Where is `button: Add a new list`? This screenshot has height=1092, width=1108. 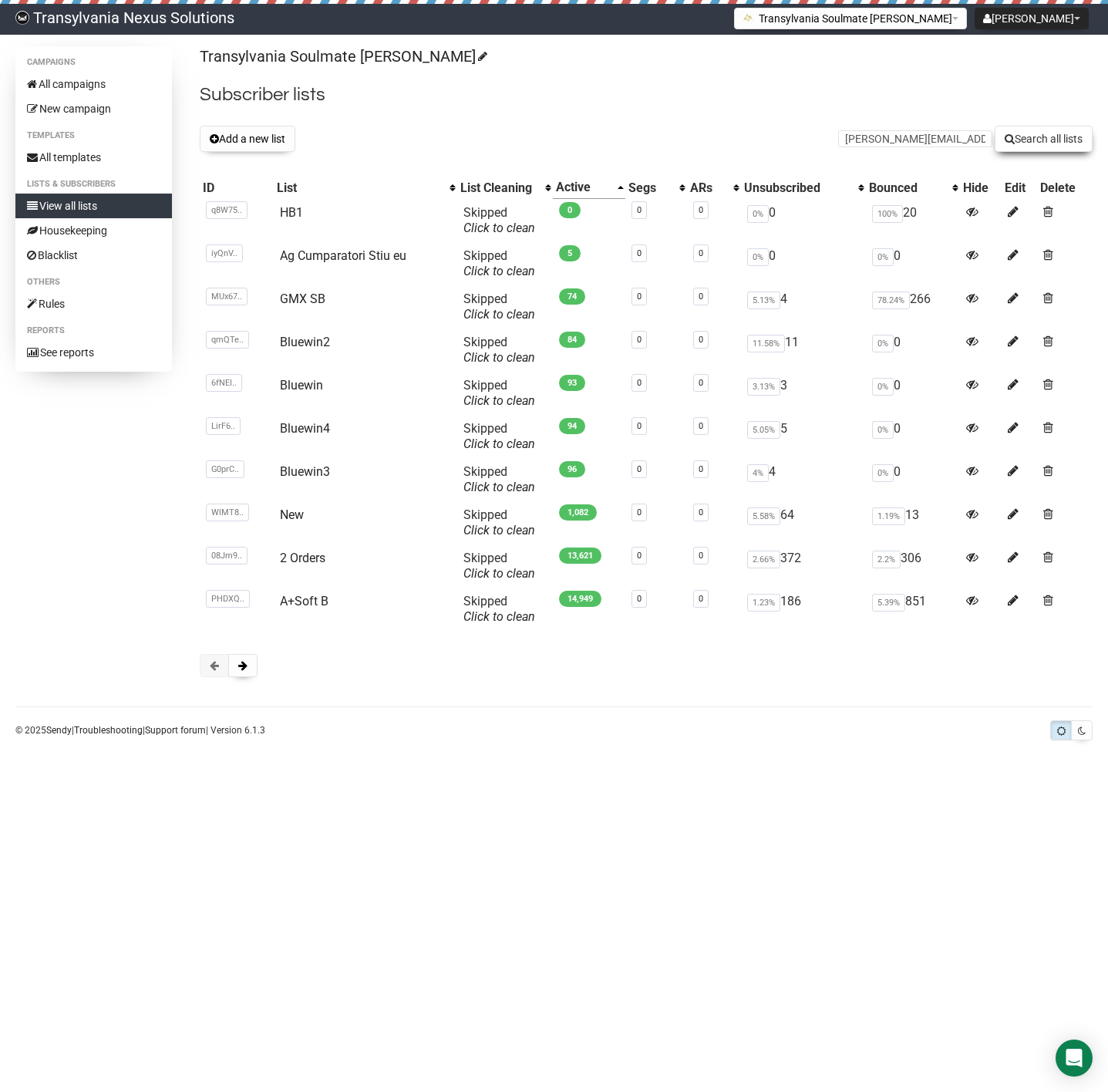
button: Add a new list is located at coordinates (248, 139).